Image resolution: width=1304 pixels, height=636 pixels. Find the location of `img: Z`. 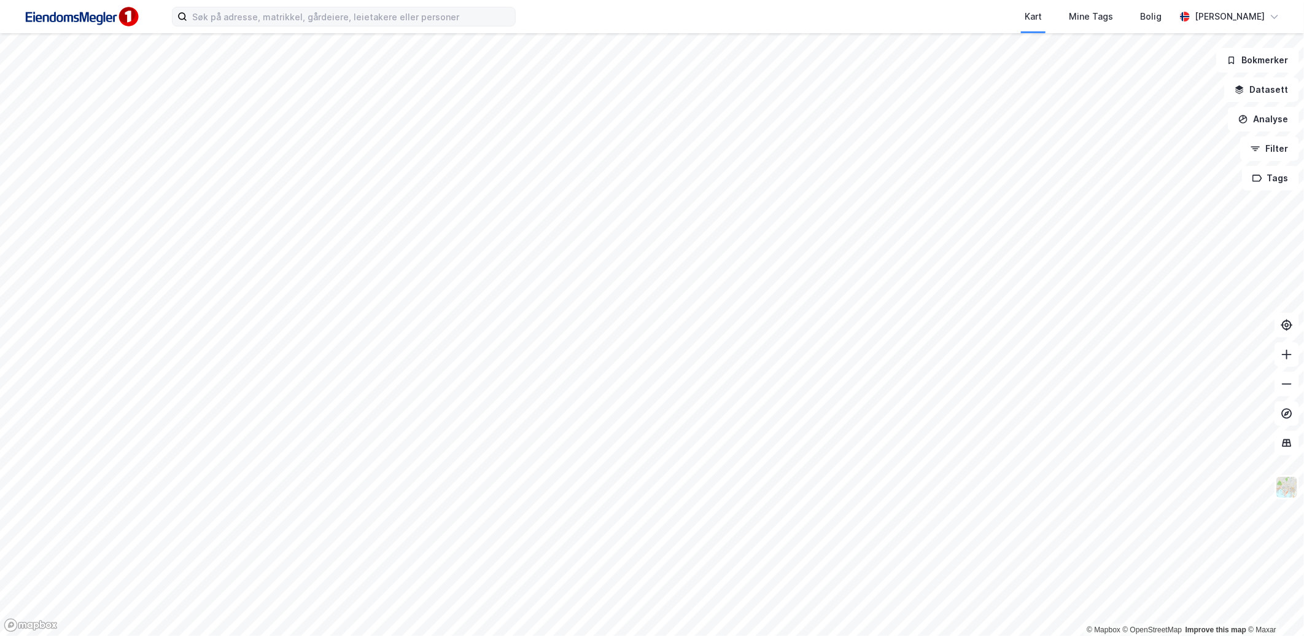

img: Z is located at coordinates (1287, 487).